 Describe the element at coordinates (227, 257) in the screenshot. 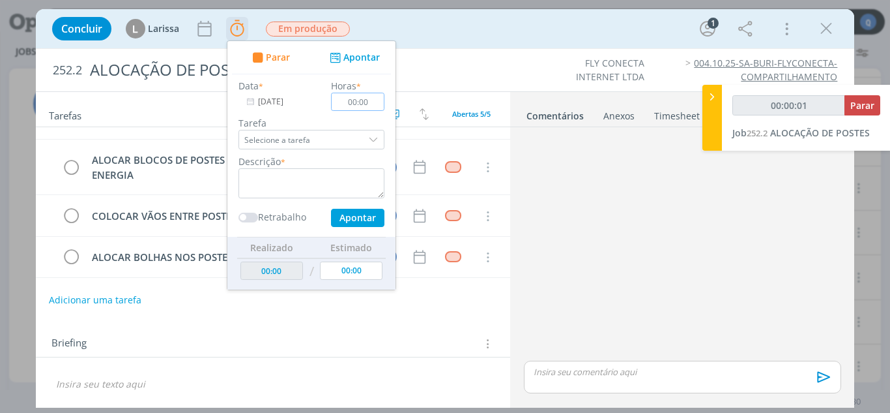

I see `div: ALOCAR BOLHAS NOS POSTES E NUMERAR EM ORDEM` at that location.